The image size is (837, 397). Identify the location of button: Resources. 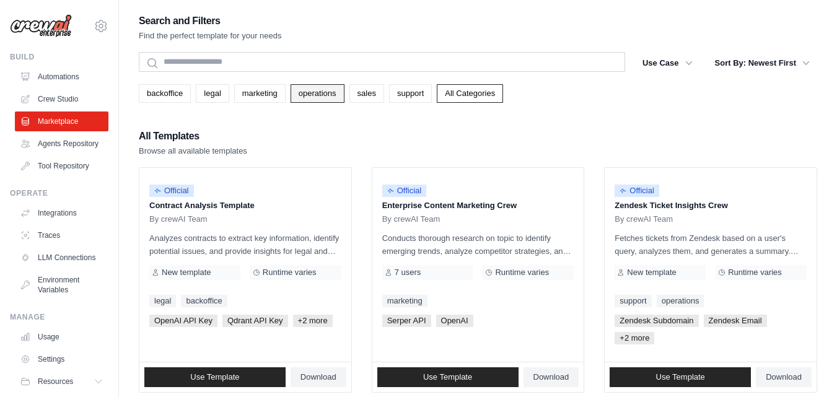
(61, 382).